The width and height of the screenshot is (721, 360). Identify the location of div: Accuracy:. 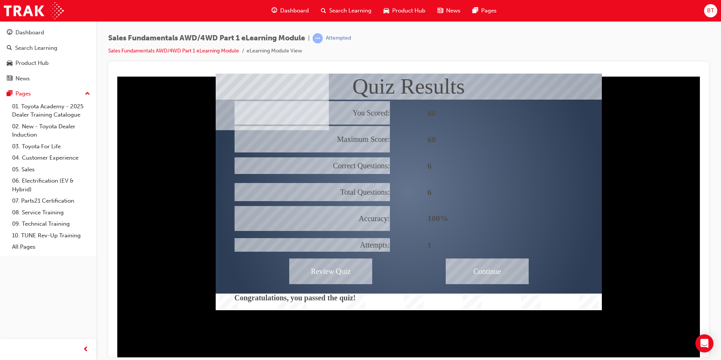
(198, 145).